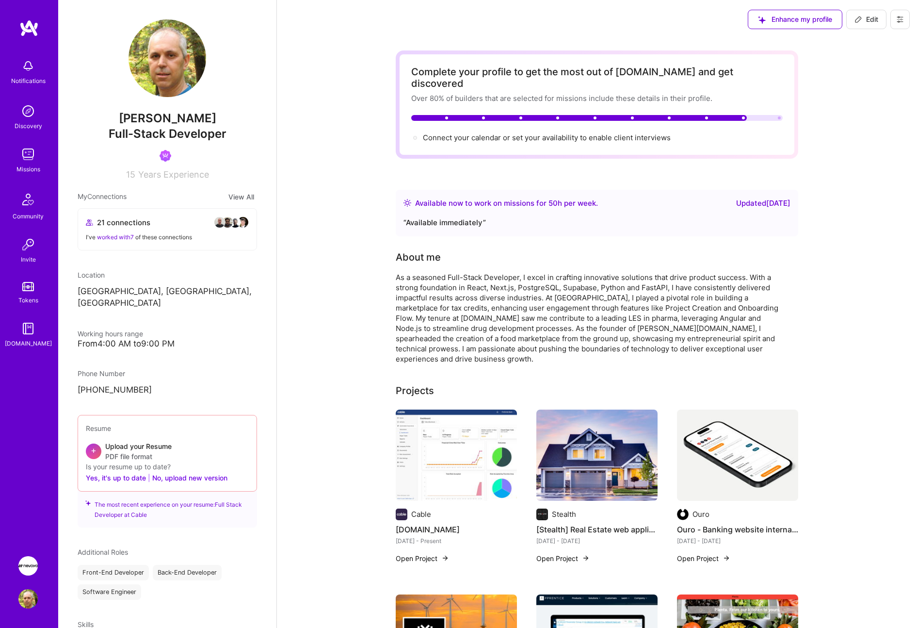 Image resolution: width=917 pixels, height=628 pixels. What do you see at coordinates (506, 203) in the screenshot?
I see `div: Available now to work on missions for h per week .` at bounding box center [506, 203].